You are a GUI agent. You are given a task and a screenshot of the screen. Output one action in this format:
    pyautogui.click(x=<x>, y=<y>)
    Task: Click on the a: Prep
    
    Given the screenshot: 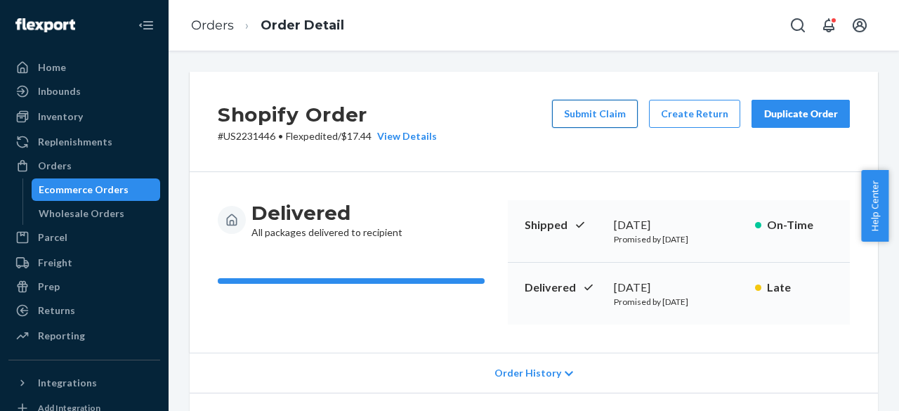 What is the action you would take?
    pyautogui.click(x=84, y=287)
    